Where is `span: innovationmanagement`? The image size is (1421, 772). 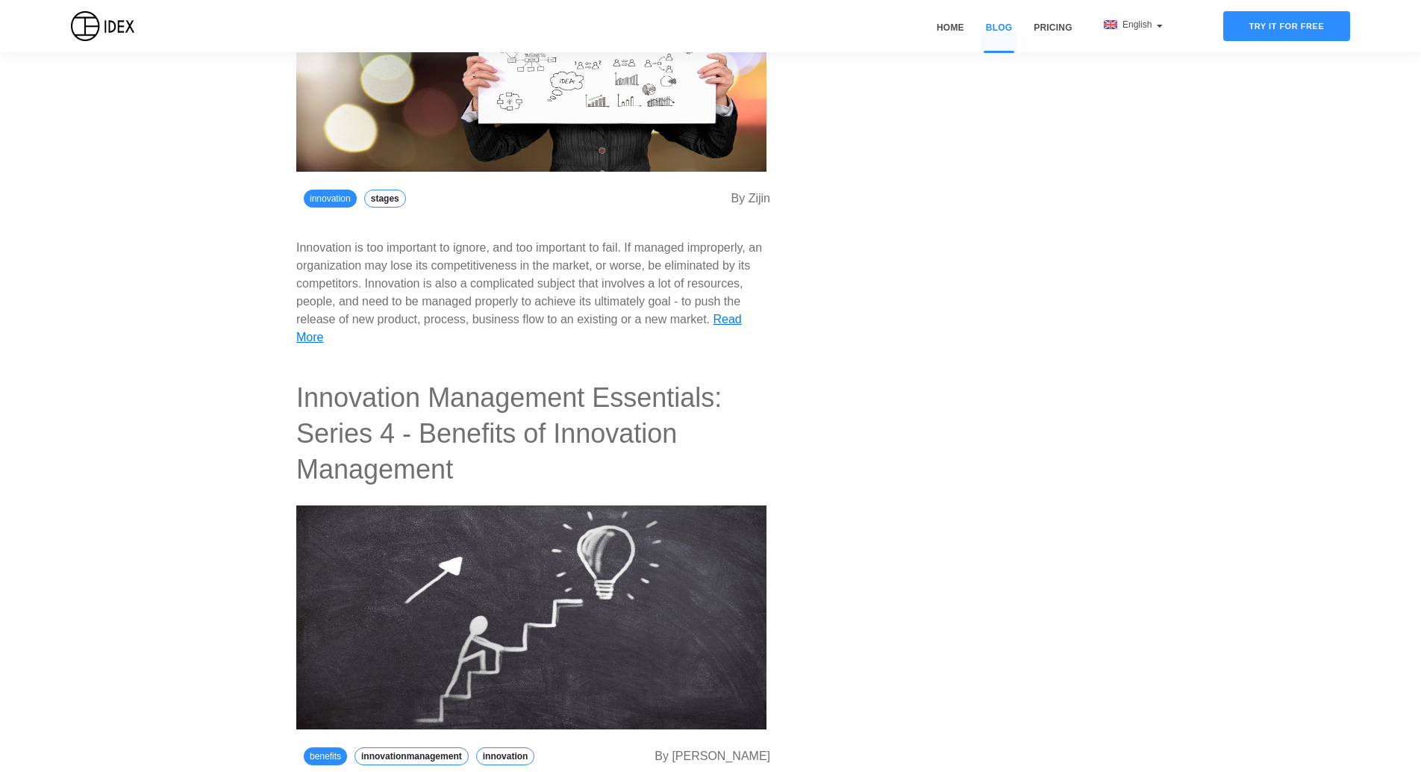 span: innovationmanagement is located at coordinates (411, 756).